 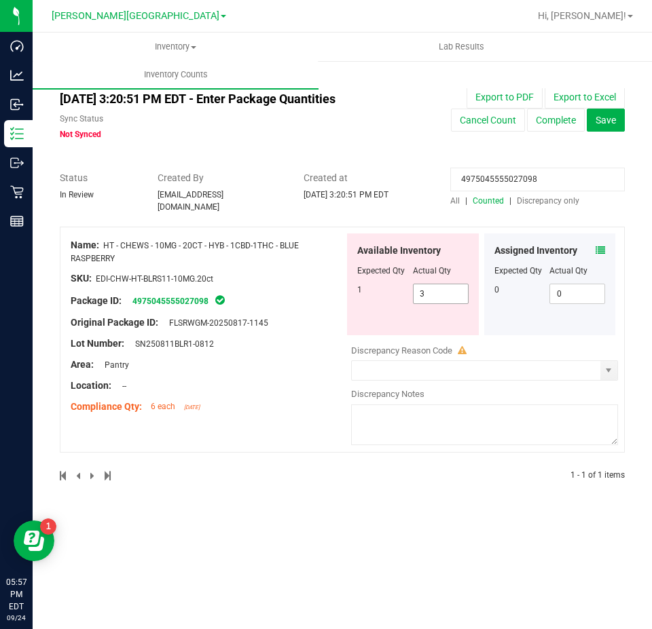 What do you see at coordinates (154, 279) in the screenshot?
I see `span: EDI-CHW-HT-BLRS11-10MG.20ct` at bounding box center [154, 279].